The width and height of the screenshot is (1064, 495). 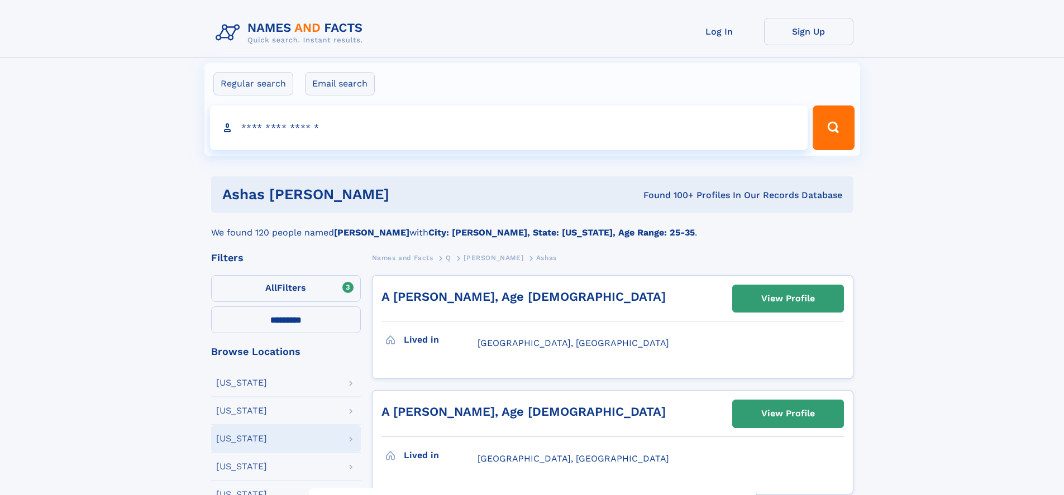 I want to click on a: Q, so click(x=449, y=258).